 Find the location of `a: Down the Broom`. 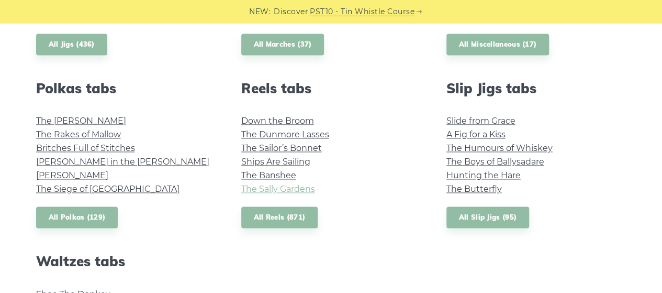

a: Down the Broom is located at coordinates (277, 120).